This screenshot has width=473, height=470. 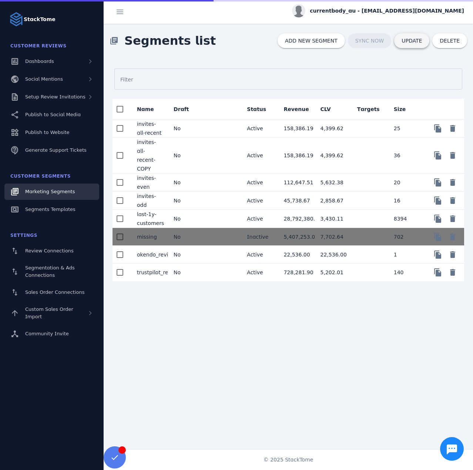 What do you see at coordinates (149, 272) in the screenshot?
I see `mat-cell: trustpilot_reviewers` at bounding box center [149, 272].